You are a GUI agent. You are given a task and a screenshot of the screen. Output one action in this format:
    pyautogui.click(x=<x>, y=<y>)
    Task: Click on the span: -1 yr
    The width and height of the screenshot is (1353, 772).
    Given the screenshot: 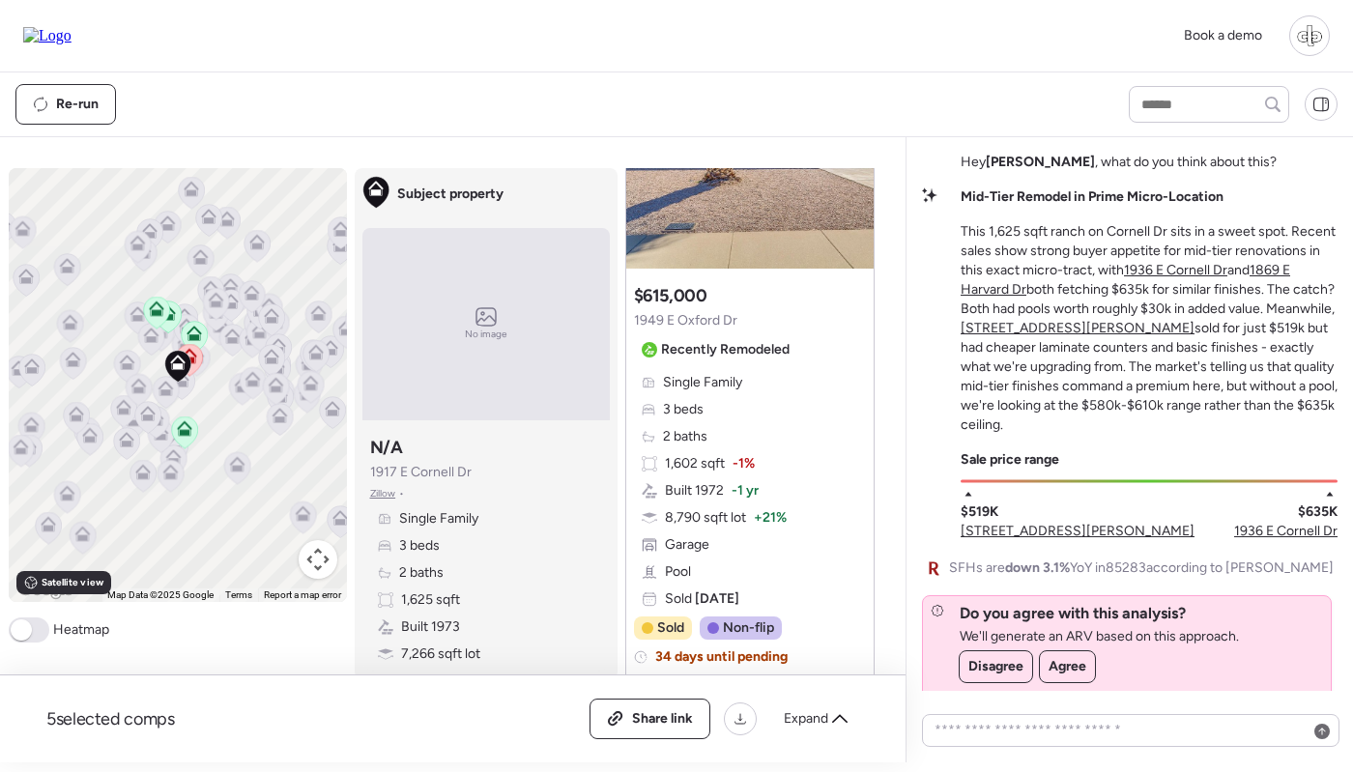 What is the action you would take?
    pyautogui.click(x=745, y=491)
    